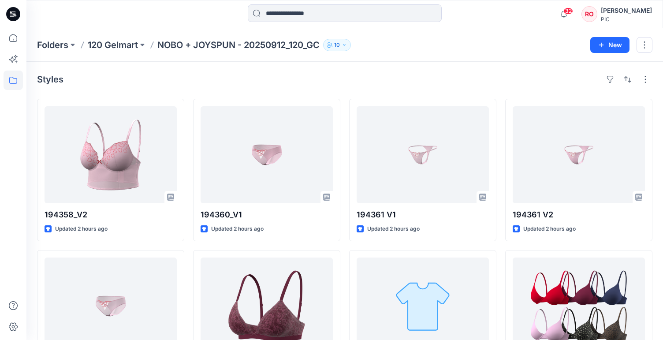 This screenshot has width=663, height=340. Describe the element at coordinates (337, 45) in the screenshot. I see `p: 10` at that location.